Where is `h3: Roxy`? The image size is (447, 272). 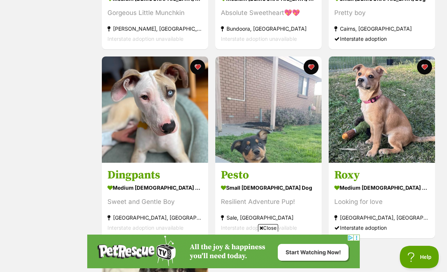 h3: Roxy is located at coordinates (382, 176).